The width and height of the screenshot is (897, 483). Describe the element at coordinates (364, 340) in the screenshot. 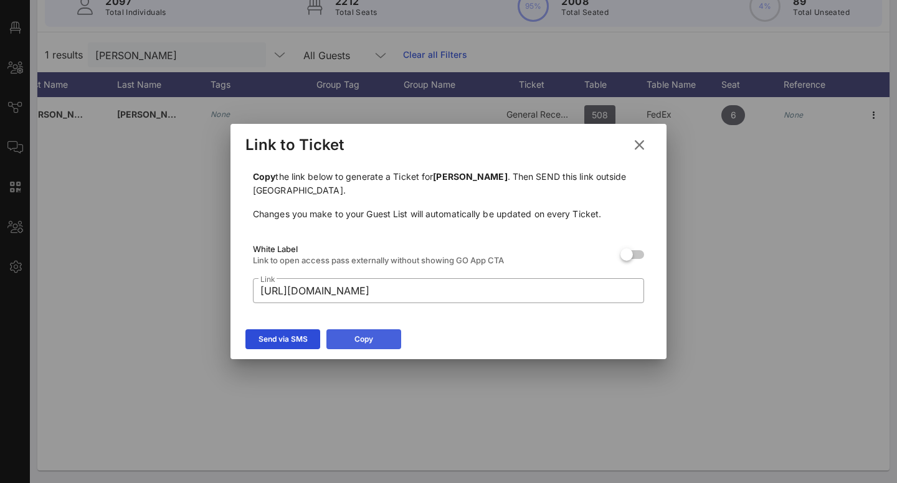

I see `div: Copy` at that location.